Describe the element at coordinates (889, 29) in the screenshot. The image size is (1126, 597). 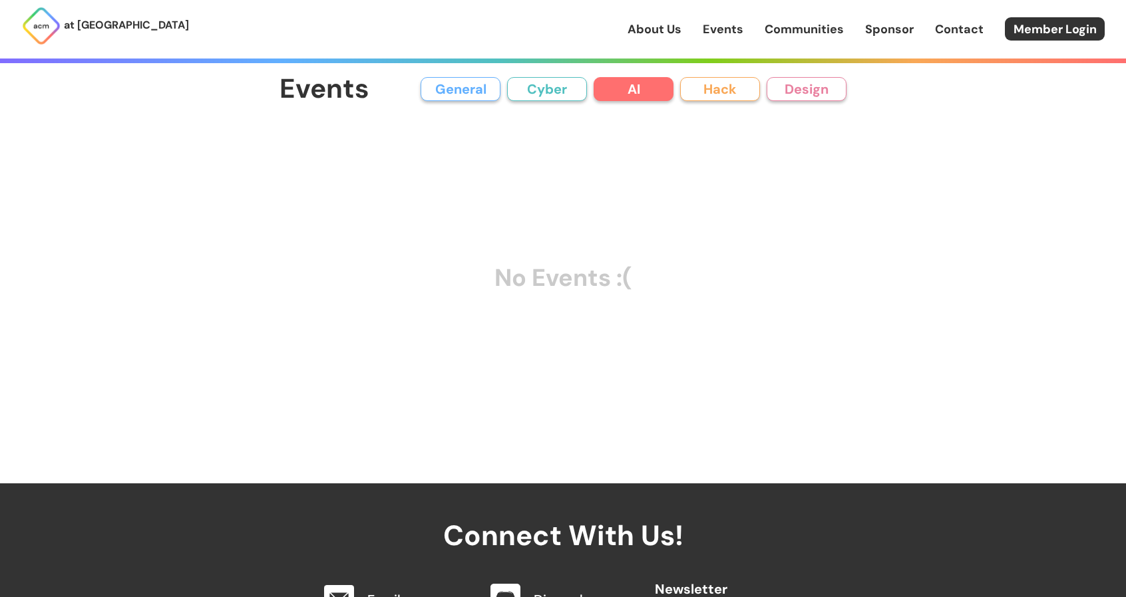
I see `a: Sponsor` at that location.